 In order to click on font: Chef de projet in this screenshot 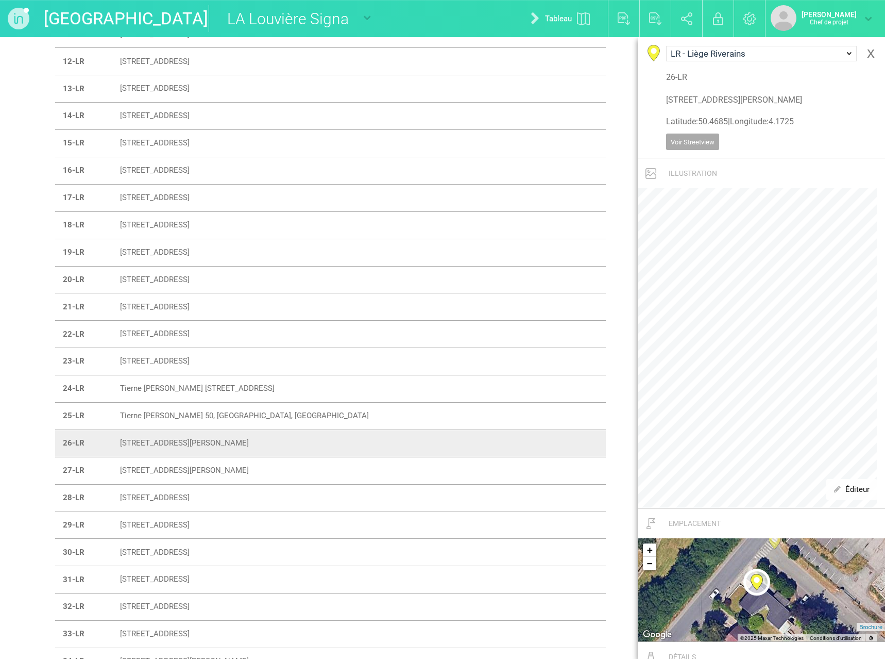, I will do `click(829, 22)`.